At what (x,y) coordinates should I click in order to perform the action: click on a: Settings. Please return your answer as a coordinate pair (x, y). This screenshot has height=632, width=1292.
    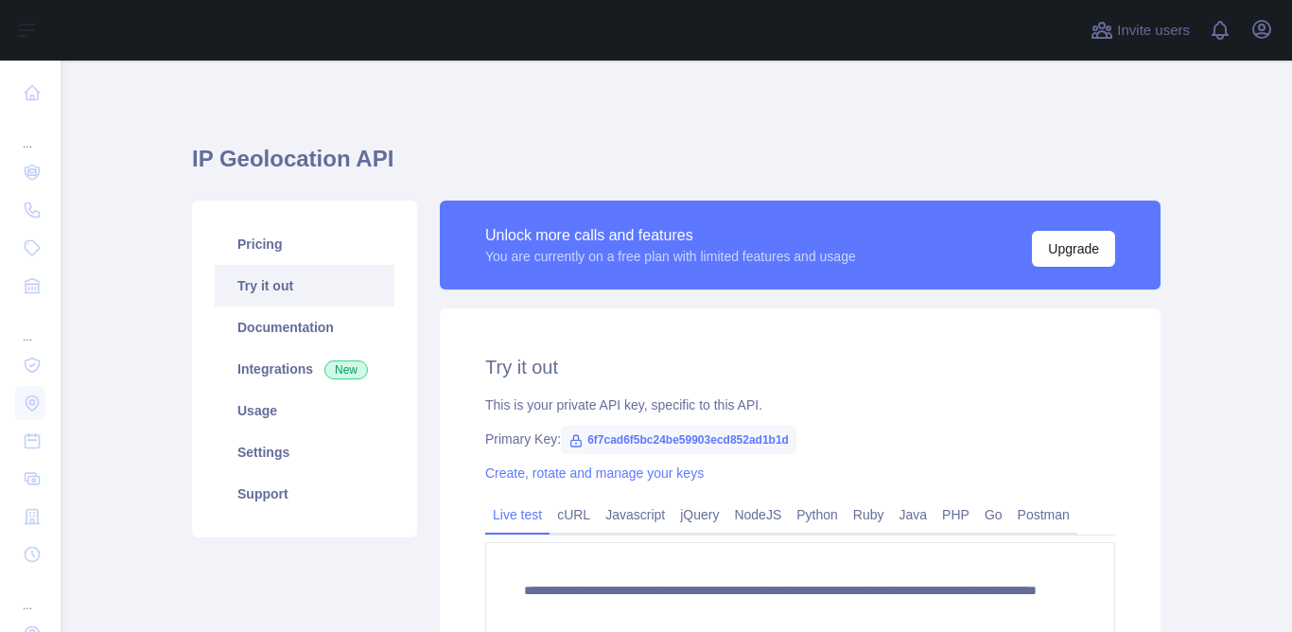
    Looking at the image, I should click on (304, 452).